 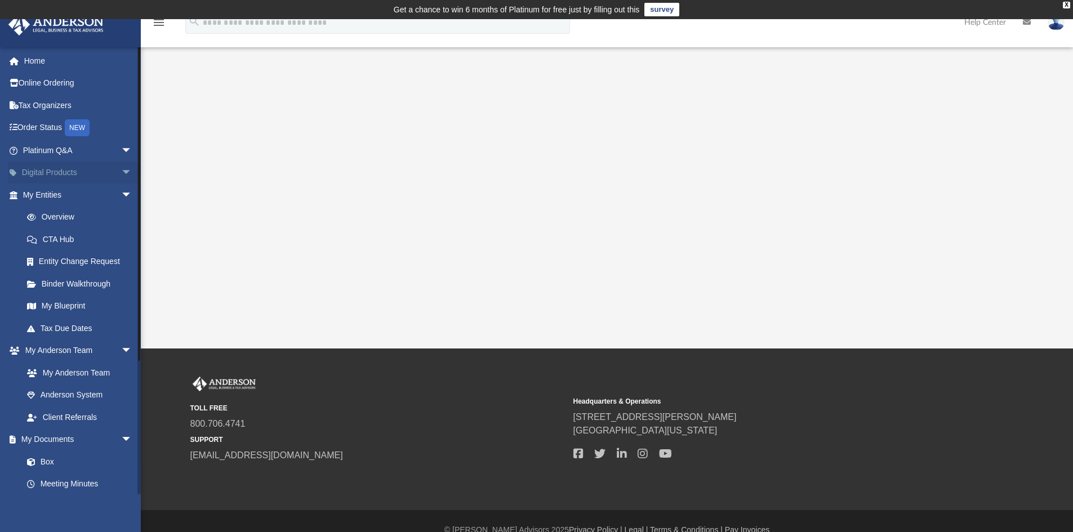 I want to click on i: search, so click(x=194, y=21).